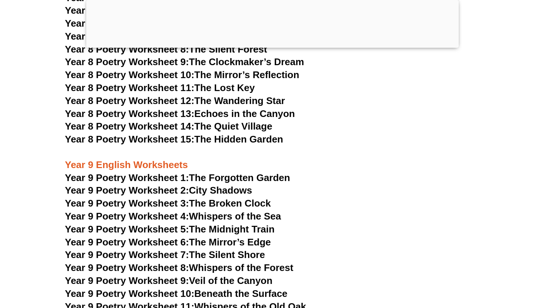  I want to click on span: Year 8 Poetry Worksheet 13:, so click(129, 114).